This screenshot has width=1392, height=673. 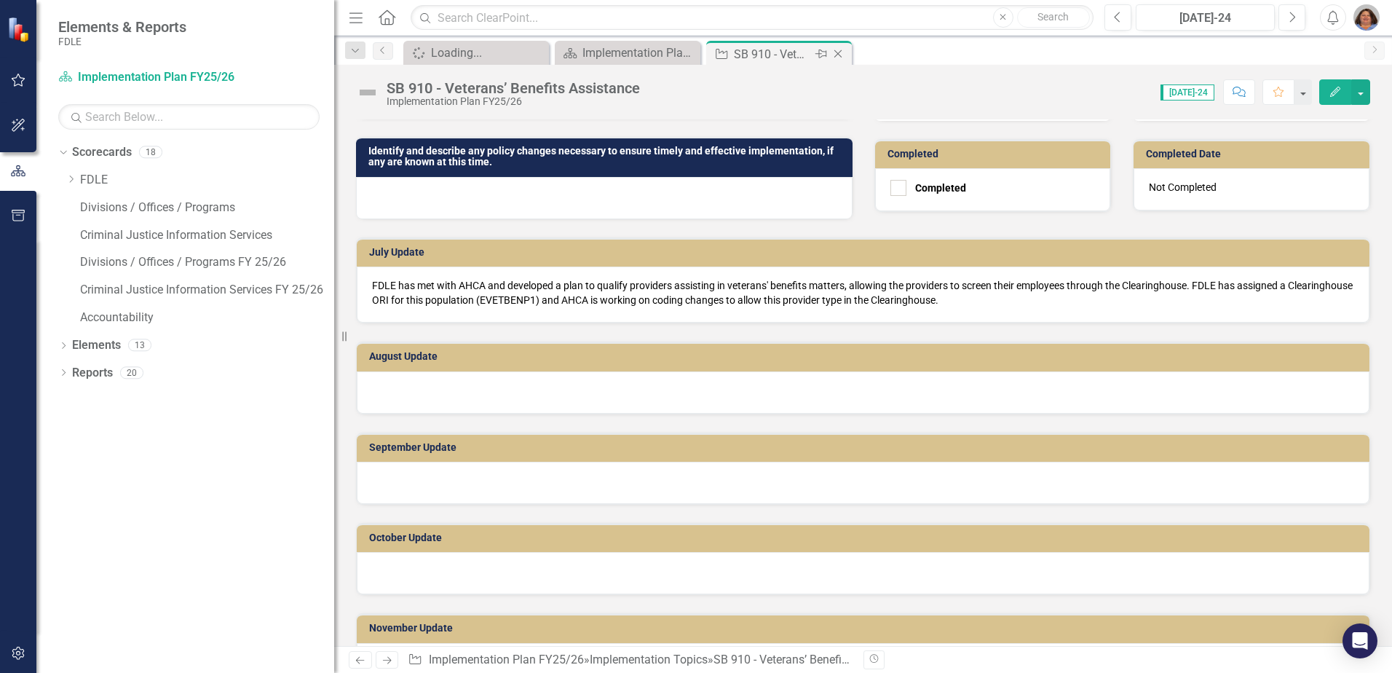 I want to click on h3: October Update, so click(x=866, y=537).